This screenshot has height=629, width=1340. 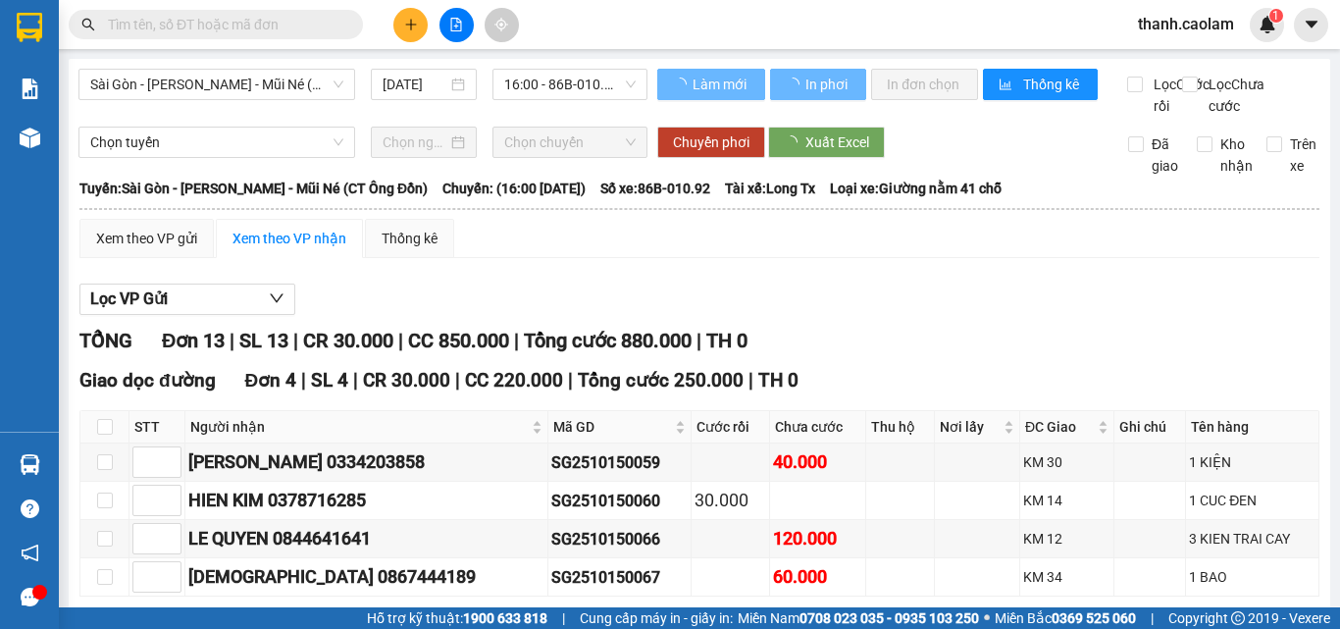 What do you see at coordinates (730, 500) in the screenshot?
I see `div: 30.000` at bounding box center [730, 500].